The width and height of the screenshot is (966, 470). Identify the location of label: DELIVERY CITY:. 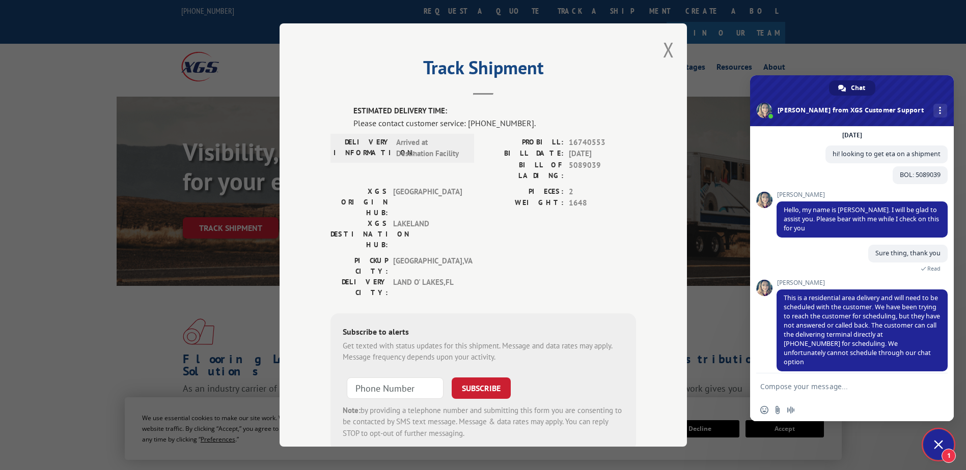
(359, 288).